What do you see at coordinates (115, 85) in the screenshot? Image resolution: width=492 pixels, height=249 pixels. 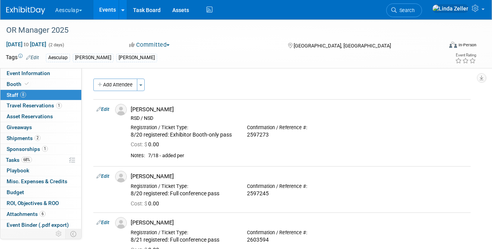 I see `button: Add Attendee` at bounding box center [115, 85].